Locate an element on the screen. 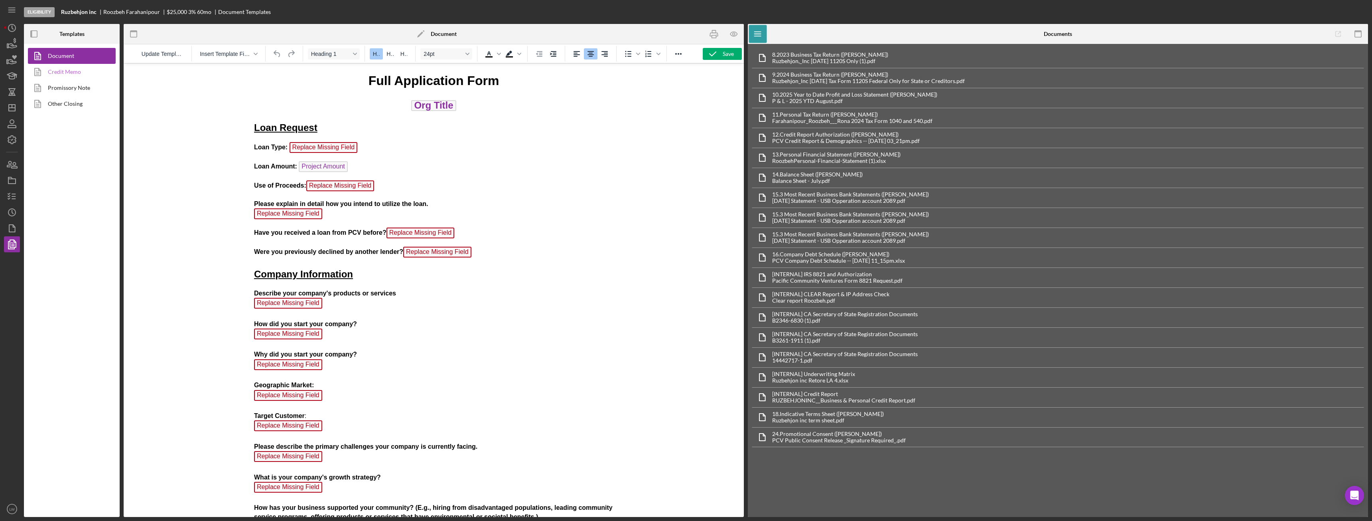 The width and height of the screenshot is (1372, 521). button: Heading 1 is located at coordinates (377, 54).